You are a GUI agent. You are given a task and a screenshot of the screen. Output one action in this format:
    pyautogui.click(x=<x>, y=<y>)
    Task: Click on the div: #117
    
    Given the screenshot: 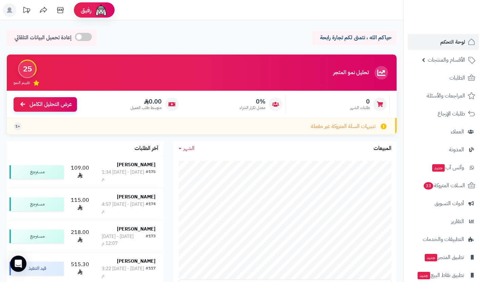 What is the action you would take?
    pyautogui.click(x=150, y=272)
    